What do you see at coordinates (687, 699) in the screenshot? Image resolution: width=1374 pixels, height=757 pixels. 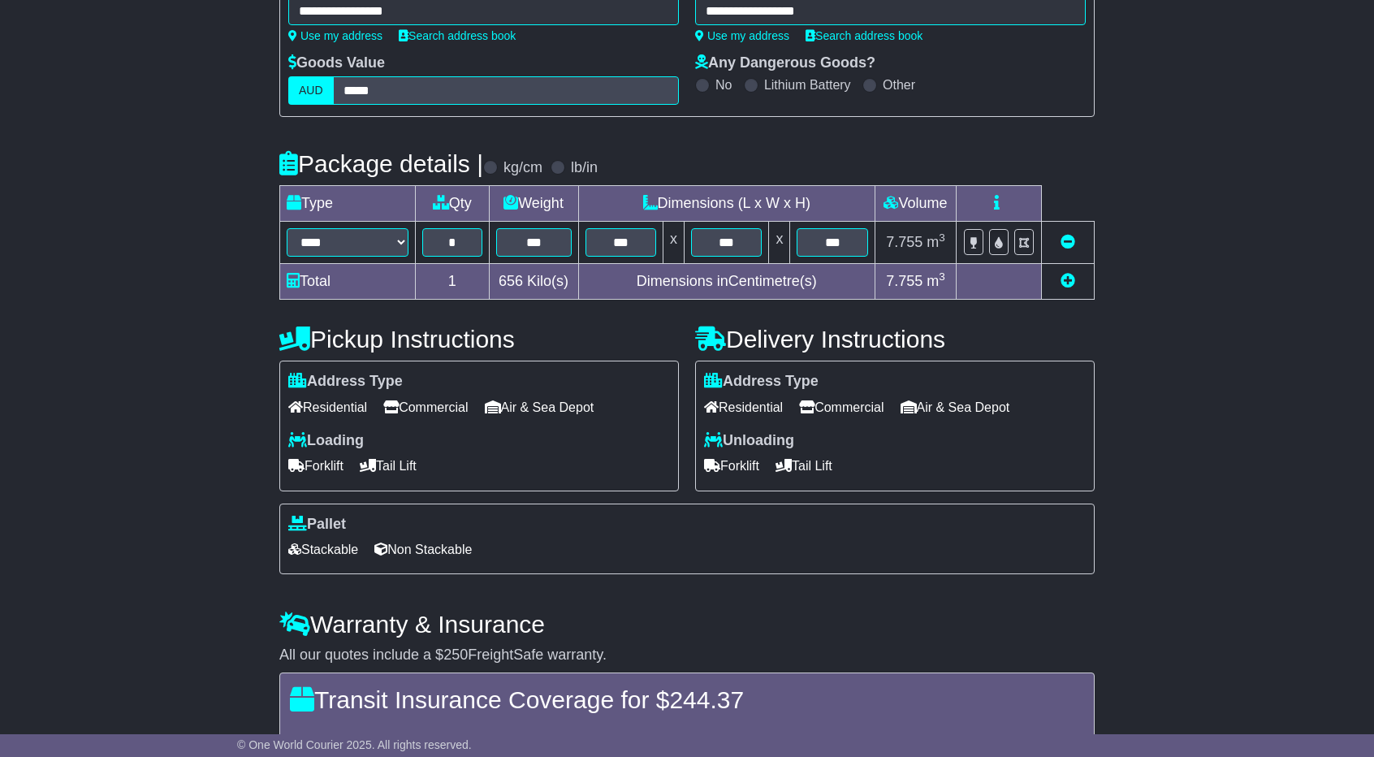 I see `h4: Transit Insurance Coverage for $` at bounding box center [687, 699].